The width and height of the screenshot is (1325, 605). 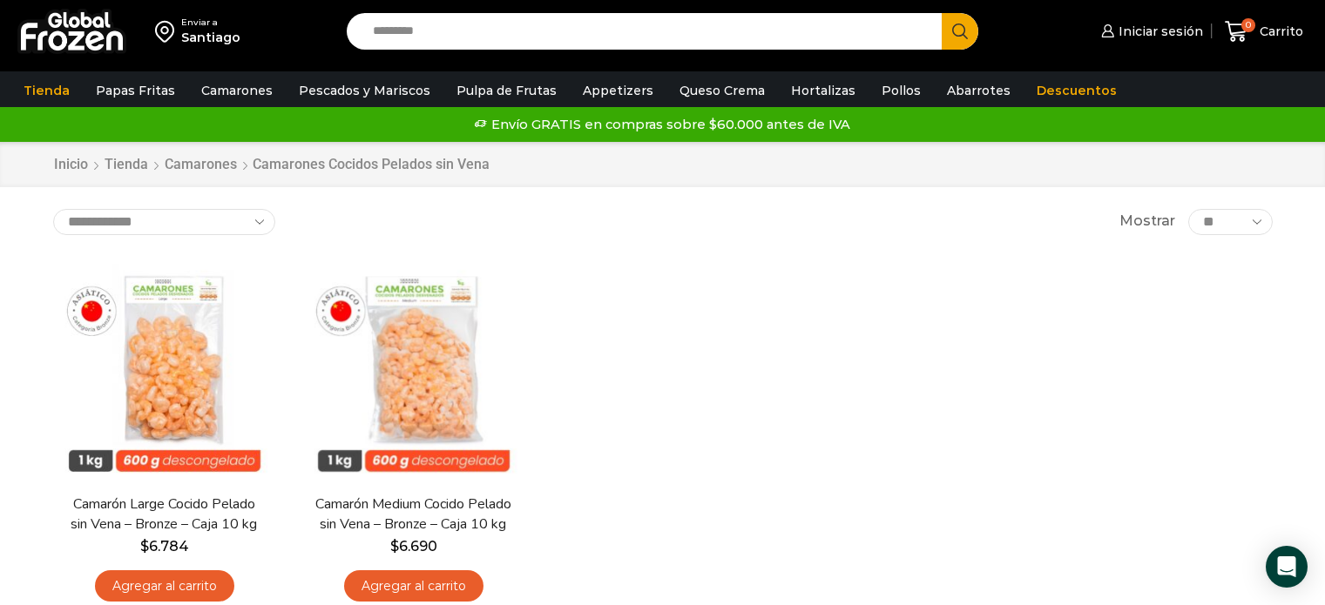 I want to click on button: Search button, so click(x=960, y=31).